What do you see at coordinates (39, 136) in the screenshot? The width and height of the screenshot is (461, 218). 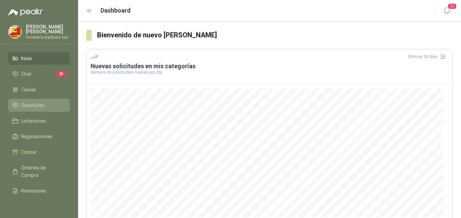 I see `a: Negociaciones` at bounding box center [39, 136].